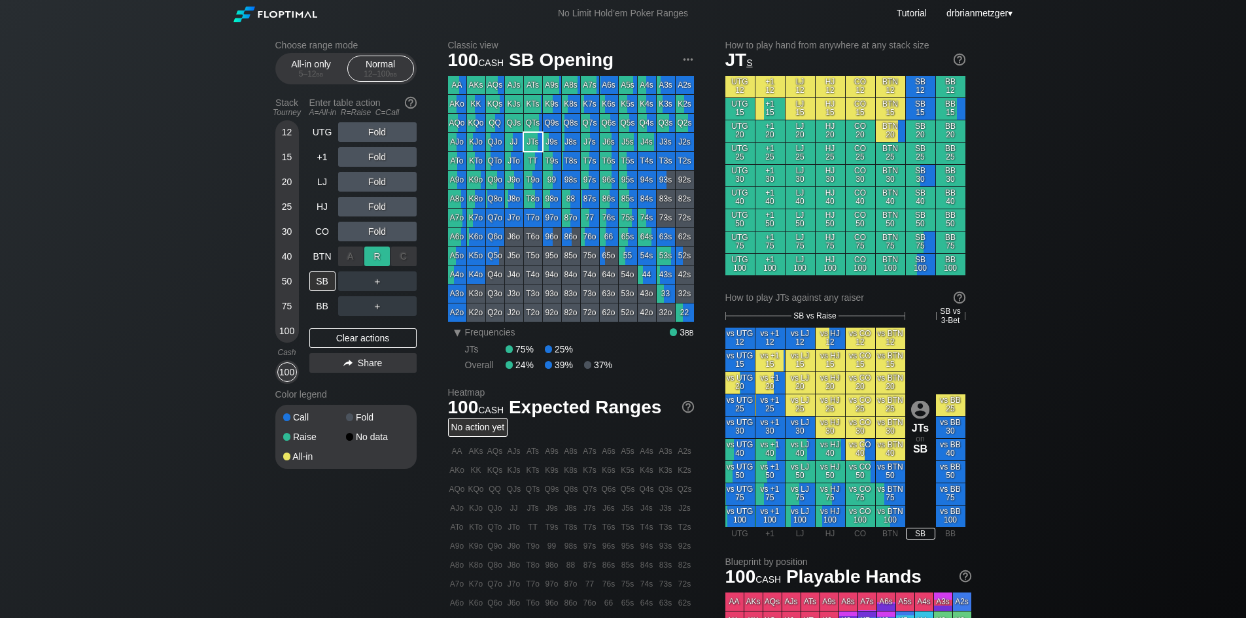  I want to click on div: J6s, so click(609, 142).